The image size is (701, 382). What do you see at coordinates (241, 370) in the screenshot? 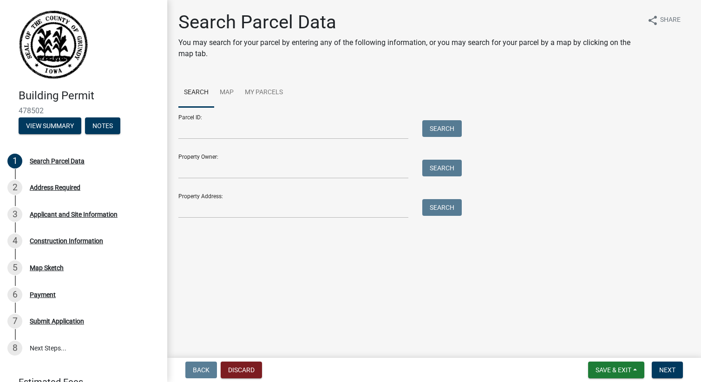
I see `button: Discard` at bounding box center [241, 370].